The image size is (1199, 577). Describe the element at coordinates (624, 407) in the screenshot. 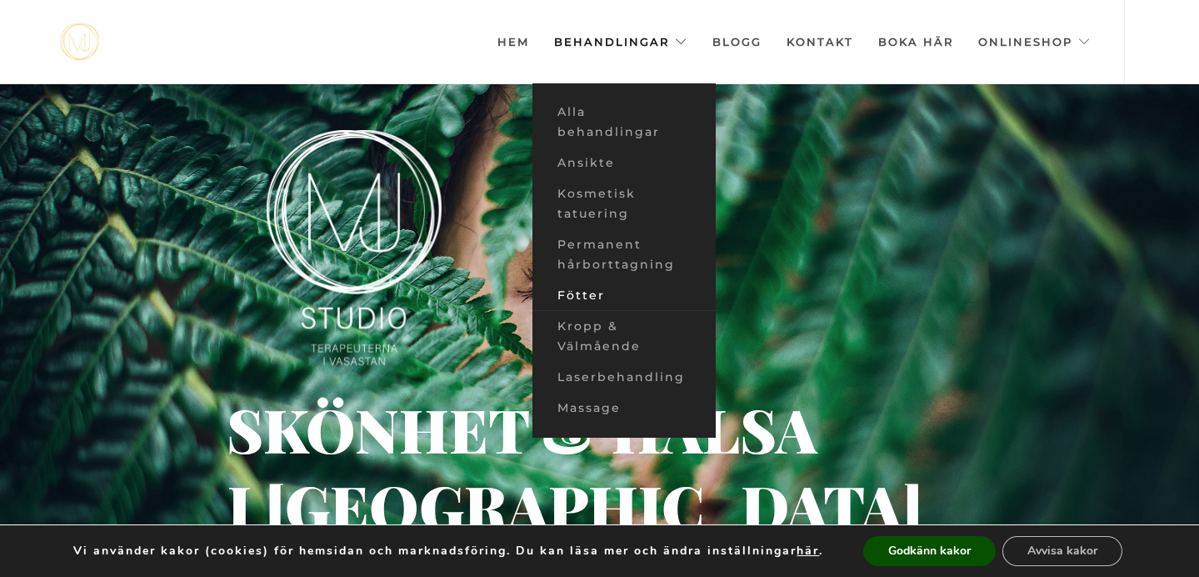

I see `a: Massage` at that location.